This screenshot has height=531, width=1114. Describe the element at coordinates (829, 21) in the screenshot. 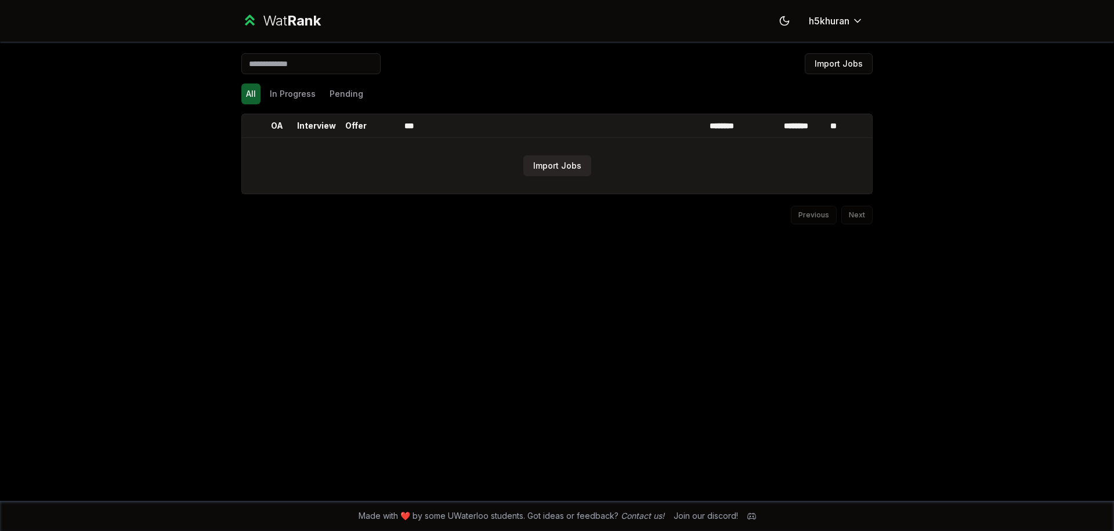

I see `span: h5khuran` at that location.